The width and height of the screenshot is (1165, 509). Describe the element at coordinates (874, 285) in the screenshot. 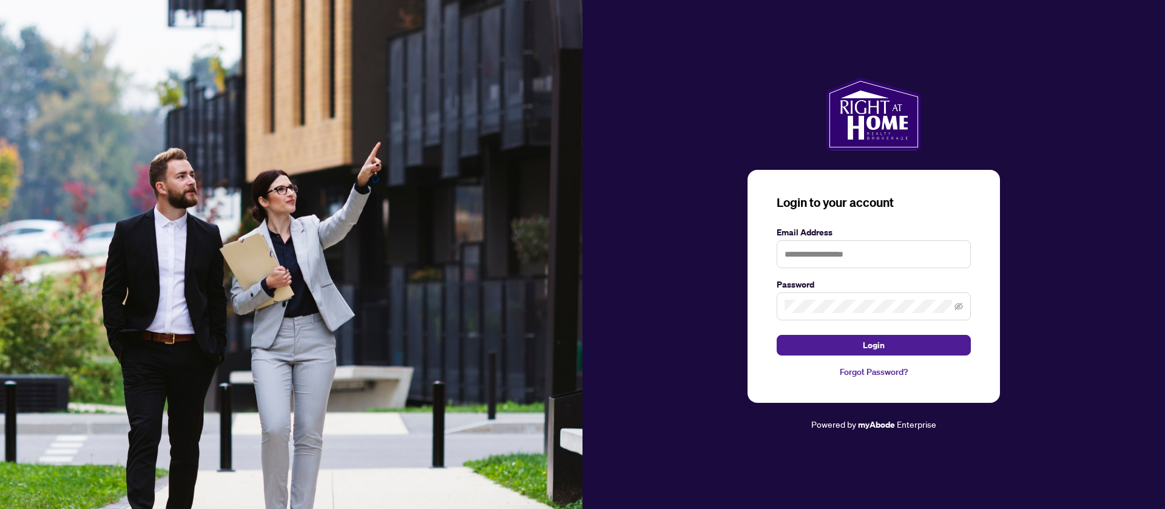

I see `label: Password` at that location.